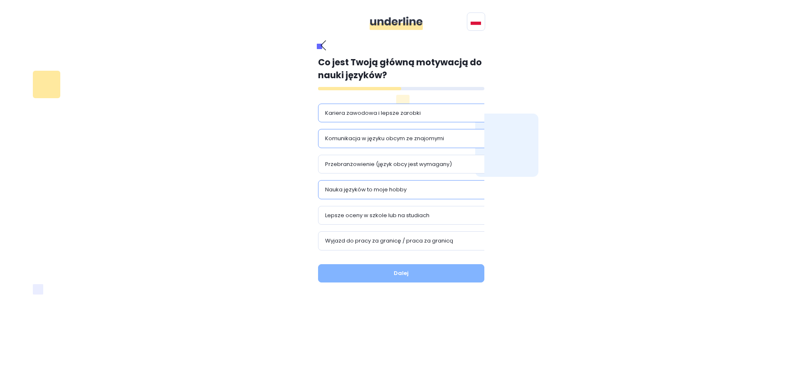 This screenshot has width=792, height=379. What do you see at coordinates (366, 190) in the screenshot?
I see `p: Nauka języków to moje hobby` at bounding box center [366, 190].